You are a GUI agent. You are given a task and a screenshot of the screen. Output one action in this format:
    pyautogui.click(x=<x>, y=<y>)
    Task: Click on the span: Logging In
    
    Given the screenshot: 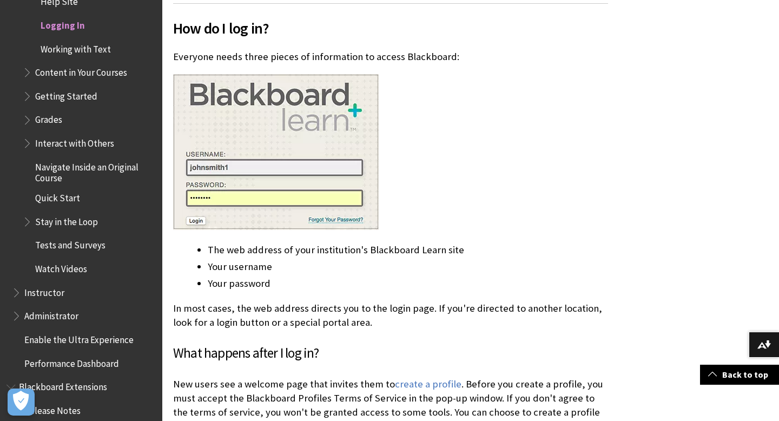 What is the action you would take?
    pyautogui.click(x=63, y=23)
    